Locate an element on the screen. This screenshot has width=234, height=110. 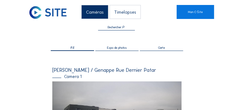
div: Caméras is located at coordinates (95, 12).